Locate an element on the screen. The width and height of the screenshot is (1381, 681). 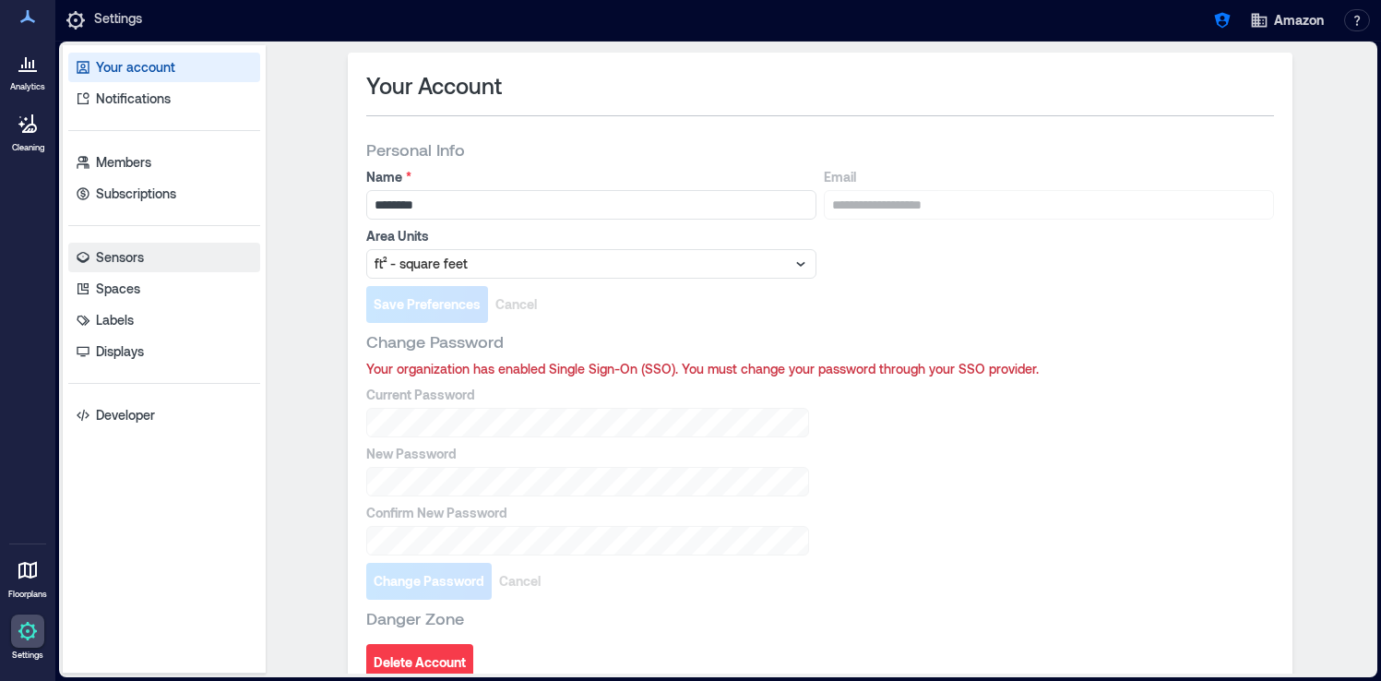
button: Save Preferences is located at coordinates (427, 304).